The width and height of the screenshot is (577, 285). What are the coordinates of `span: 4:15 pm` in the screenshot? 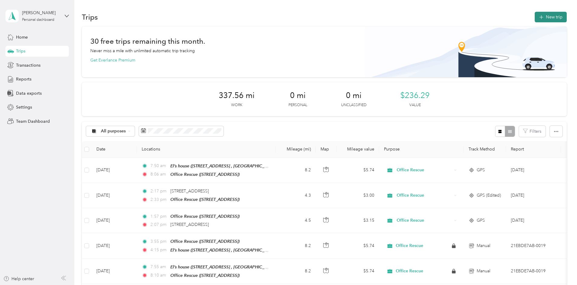 It's located at (159, 250).